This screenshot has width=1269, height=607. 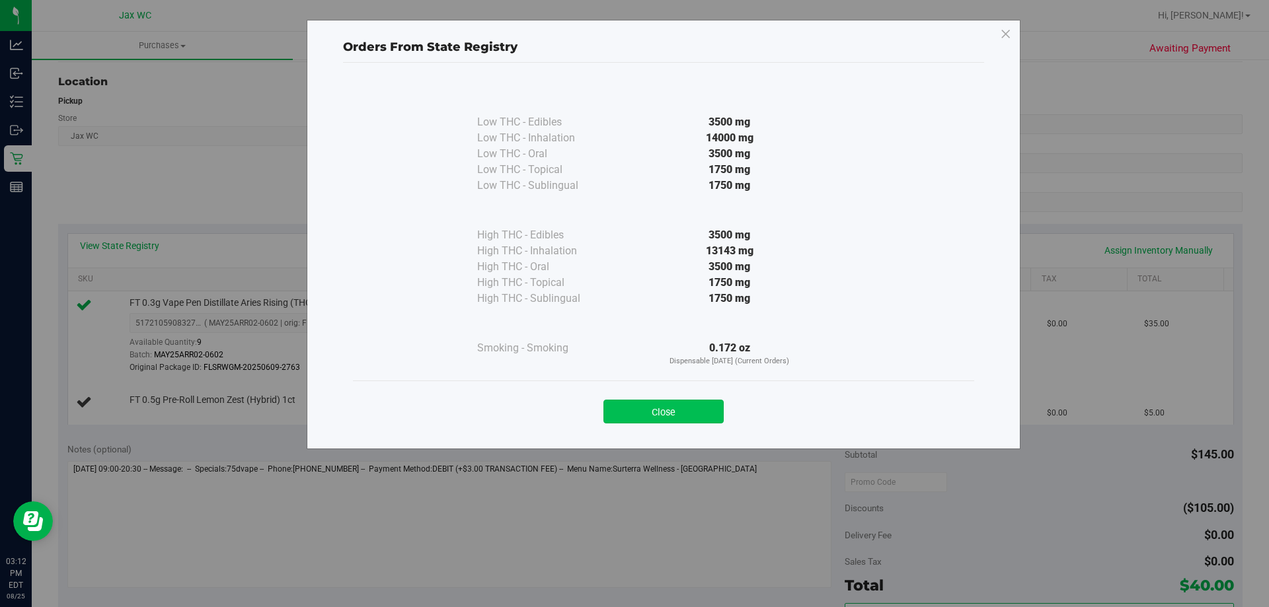 What do you see at coordinates (543, 235) in the screenshot?
I see `div: High THC - Edibles` at bounding box center [543, 235].